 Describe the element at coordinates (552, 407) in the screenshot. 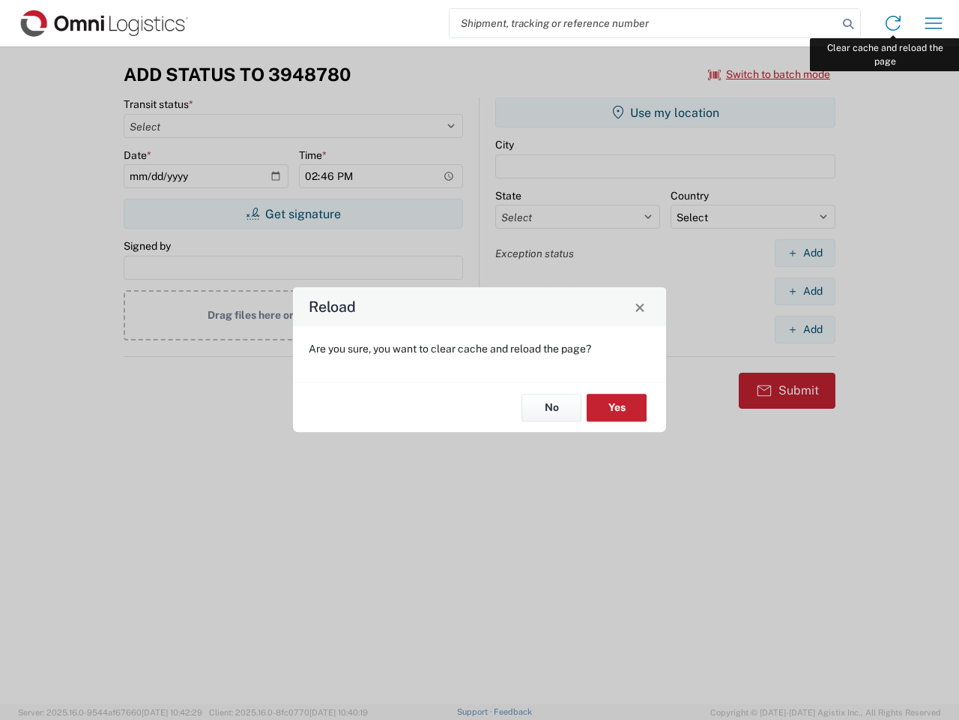

I see `button: No` at that location.